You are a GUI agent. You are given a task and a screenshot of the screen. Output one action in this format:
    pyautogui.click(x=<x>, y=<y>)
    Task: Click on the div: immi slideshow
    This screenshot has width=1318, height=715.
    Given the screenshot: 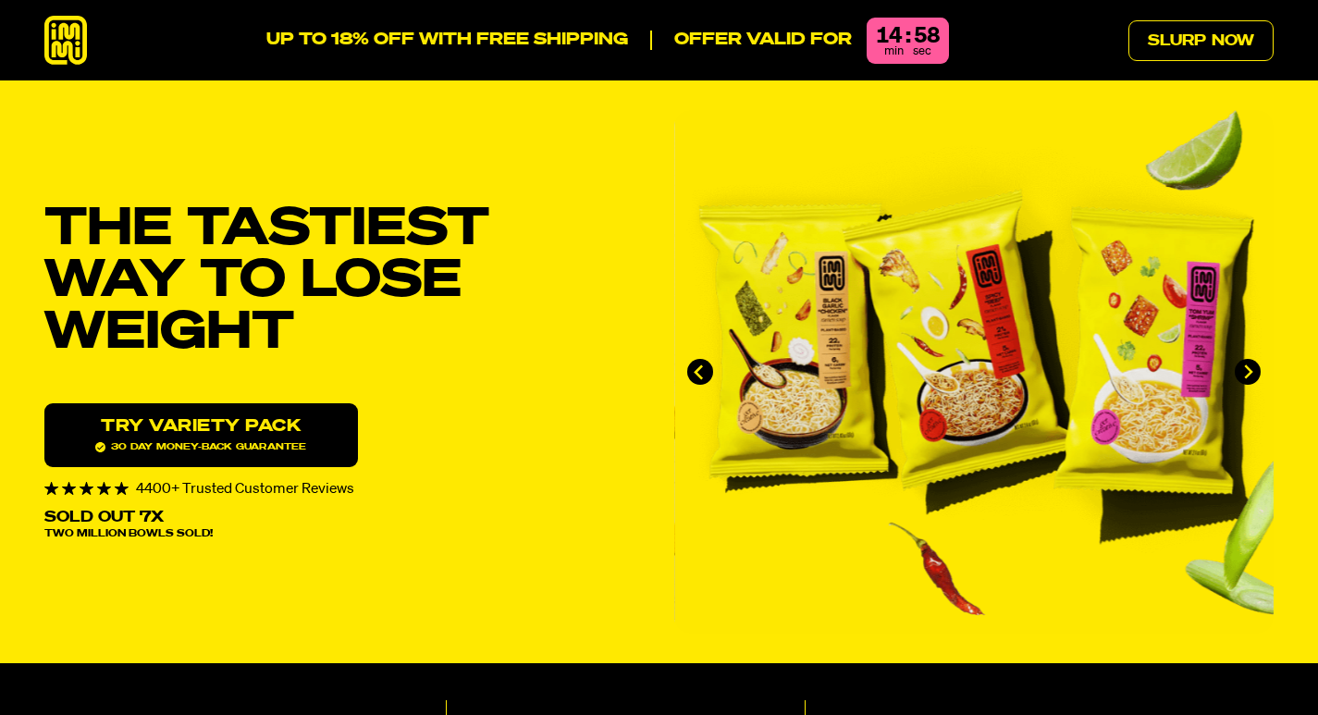 What is the action you would take?
    pyautogui.click(x=974, y=372)
    